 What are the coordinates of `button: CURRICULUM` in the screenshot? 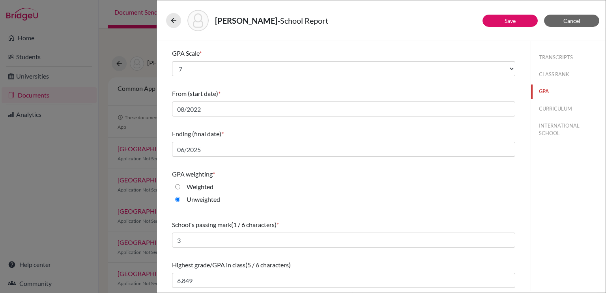 It's located at (568, 108).